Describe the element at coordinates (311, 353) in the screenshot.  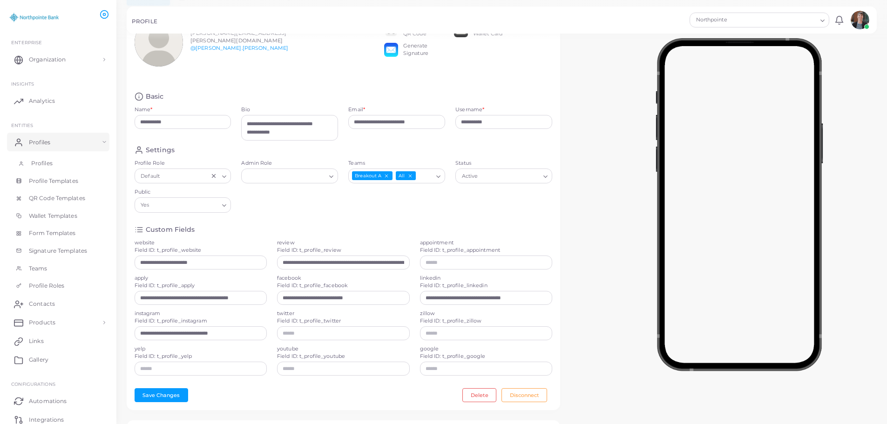
I see `label: youtube Field ID: t_profile_youtube` at that location.